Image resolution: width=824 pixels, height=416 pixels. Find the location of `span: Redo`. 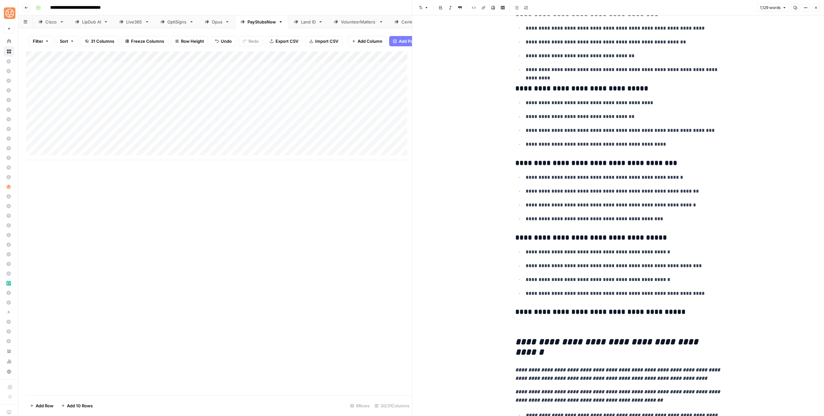

span: Redo is located at coordinates (254, 41).